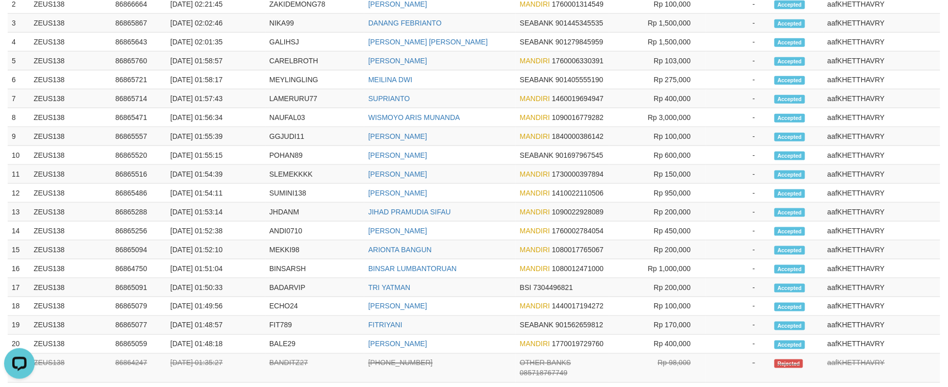 This screenshot has height=387, width=948. Describe the element at coordinates (18, 98) in the screenshot. I see `td: 7` at that location.